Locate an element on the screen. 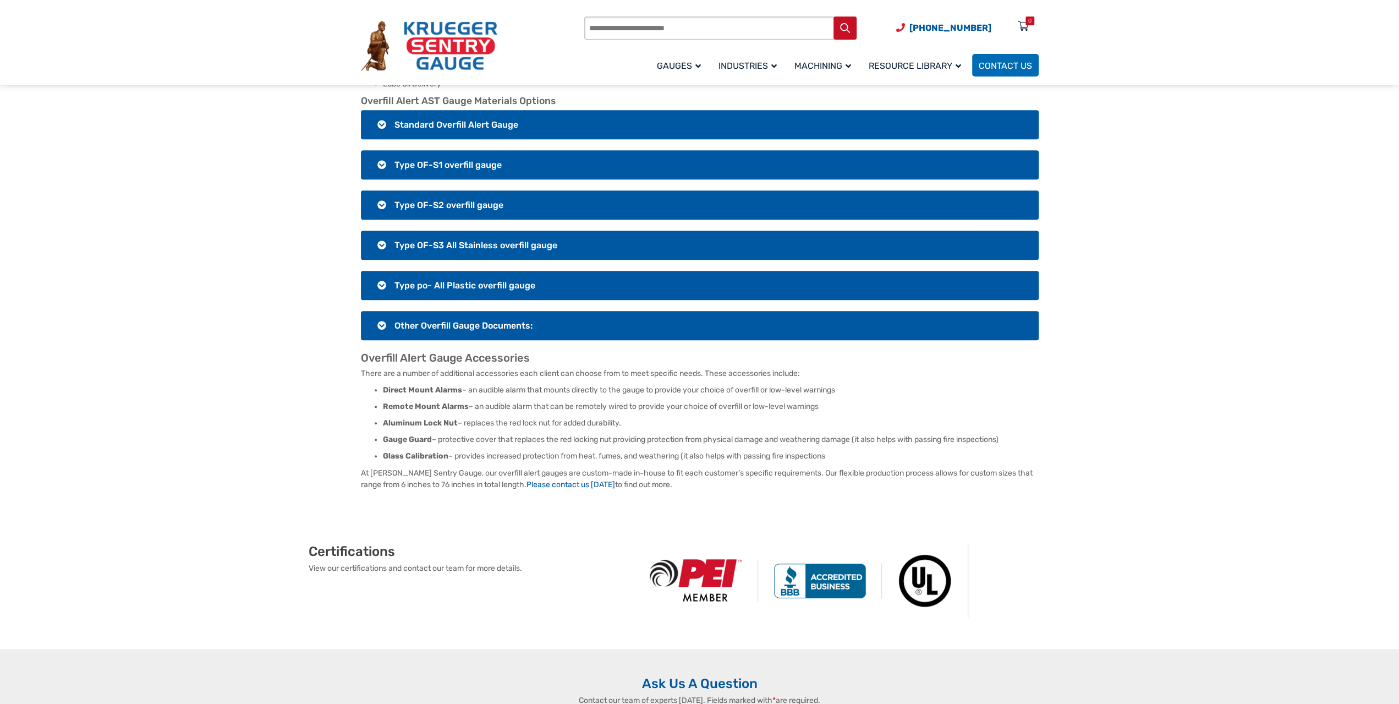 The image size is (1399, 704). span: Gauges is located at coordinates (679, 65).